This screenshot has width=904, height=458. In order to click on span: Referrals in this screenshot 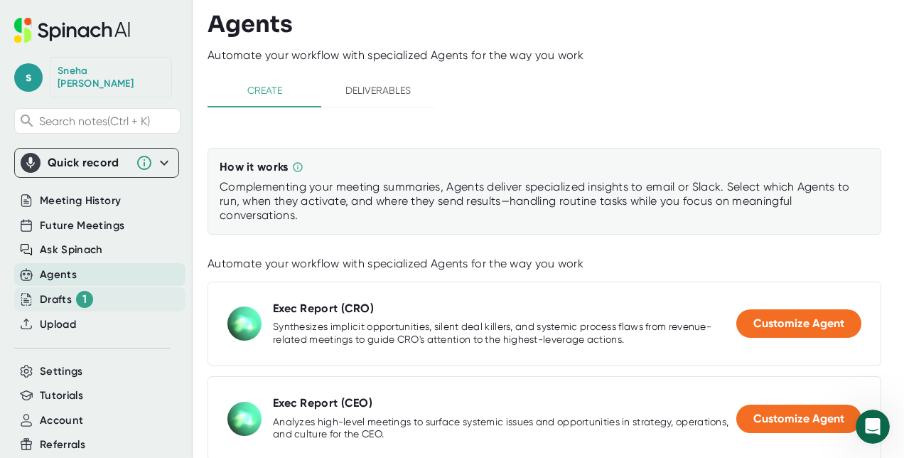, I will do `click(63, 444)`.